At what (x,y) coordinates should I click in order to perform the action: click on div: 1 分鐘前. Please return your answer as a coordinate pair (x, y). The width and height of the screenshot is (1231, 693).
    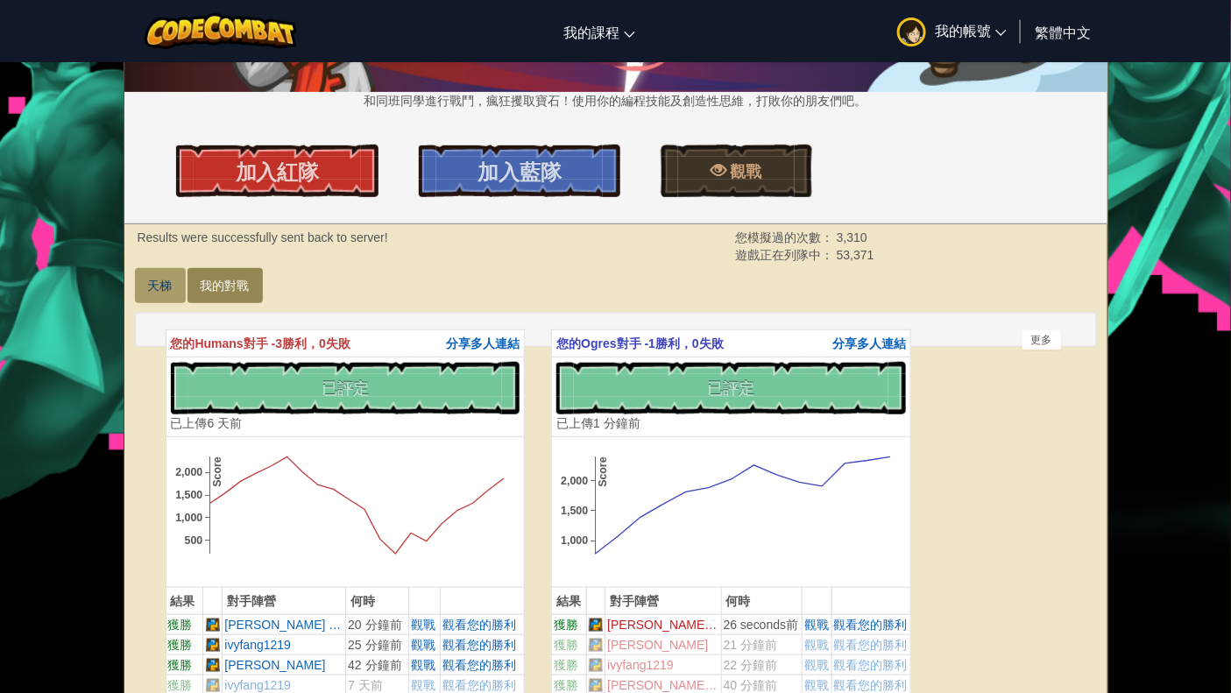
    Looking at the image, I should click on (598, 423).